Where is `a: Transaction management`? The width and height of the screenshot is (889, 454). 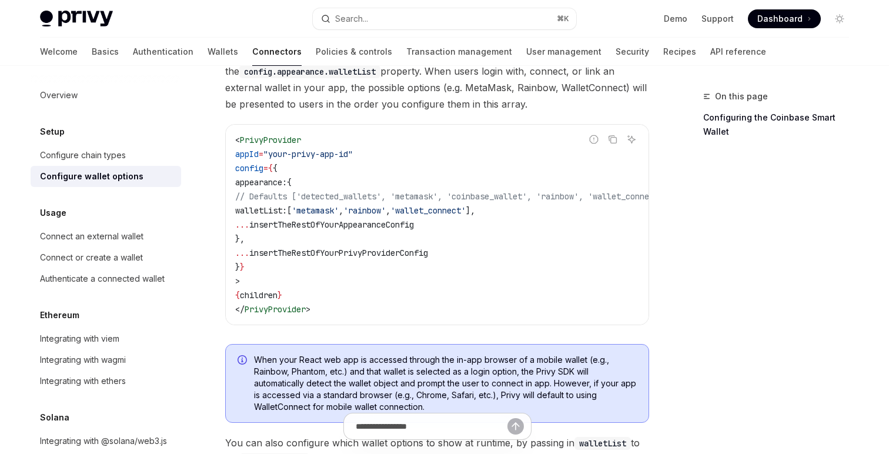 a: Transaction management is located at coordinates (459, 52).